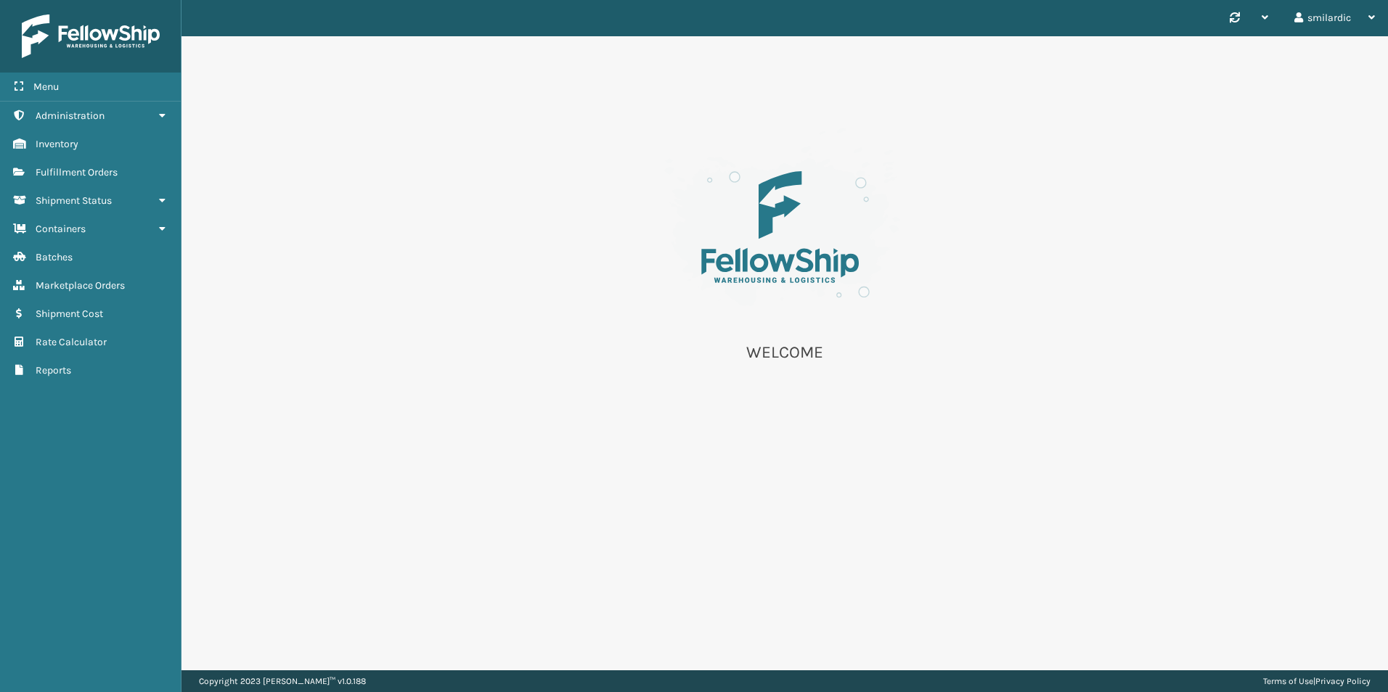 The height and width of the screenshot is (692, 1388). Describe the element at coordinates (60, 229) in the screenshot. I see `span: Containers` at that location.